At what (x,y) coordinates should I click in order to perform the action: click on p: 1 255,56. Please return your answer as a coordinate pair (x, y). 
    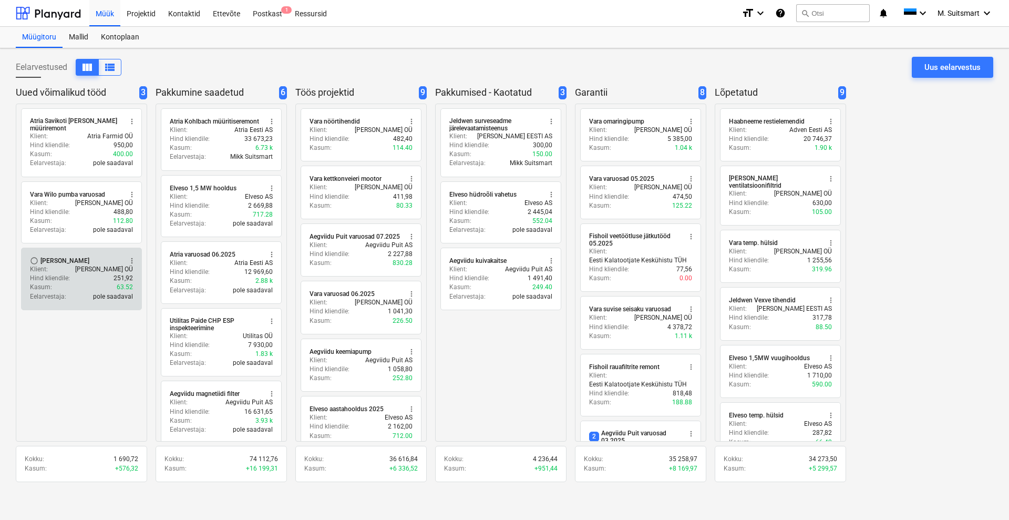
    Looking at the image, I should click on (819, 260).